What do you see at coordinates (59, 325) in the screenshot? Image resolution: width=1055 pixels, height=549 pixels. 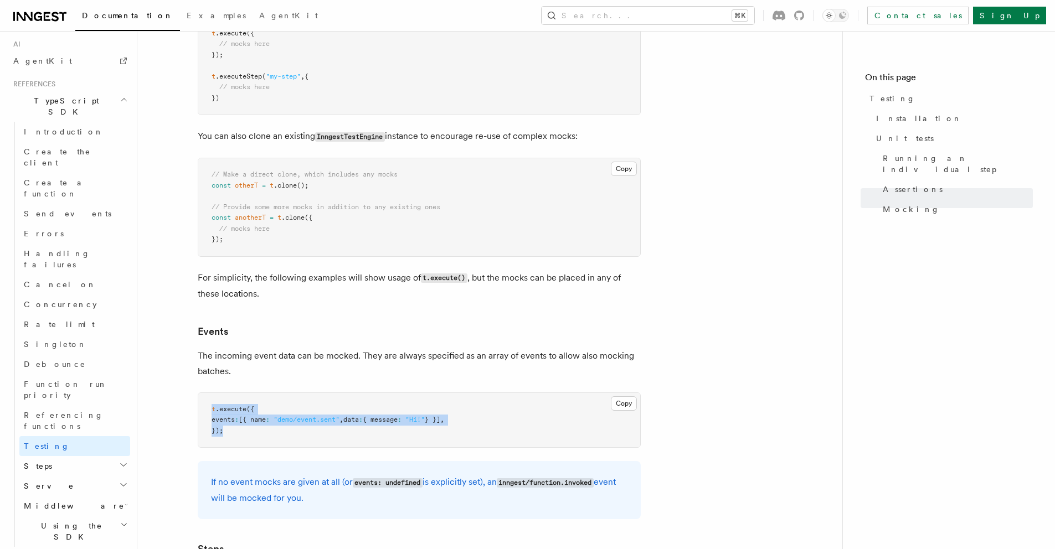 I see `span: Rate limit` at bounding box center [59, 325].